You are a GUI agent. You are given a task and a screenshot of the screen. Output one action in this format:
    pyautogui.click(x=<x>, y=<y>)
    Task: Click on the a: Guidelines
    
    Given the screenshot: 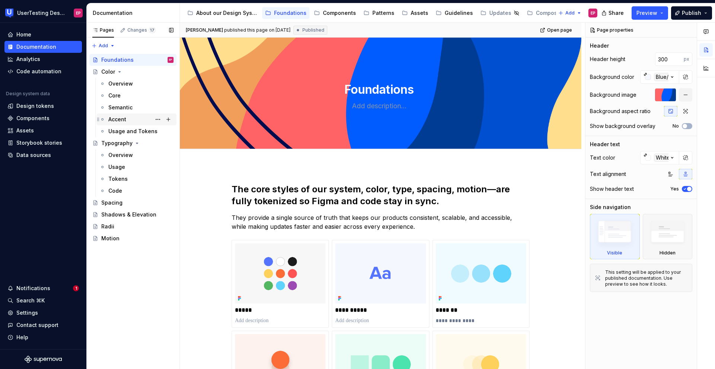 What is the action you would take?
    pyautogui.click(x=454, y=13)
    